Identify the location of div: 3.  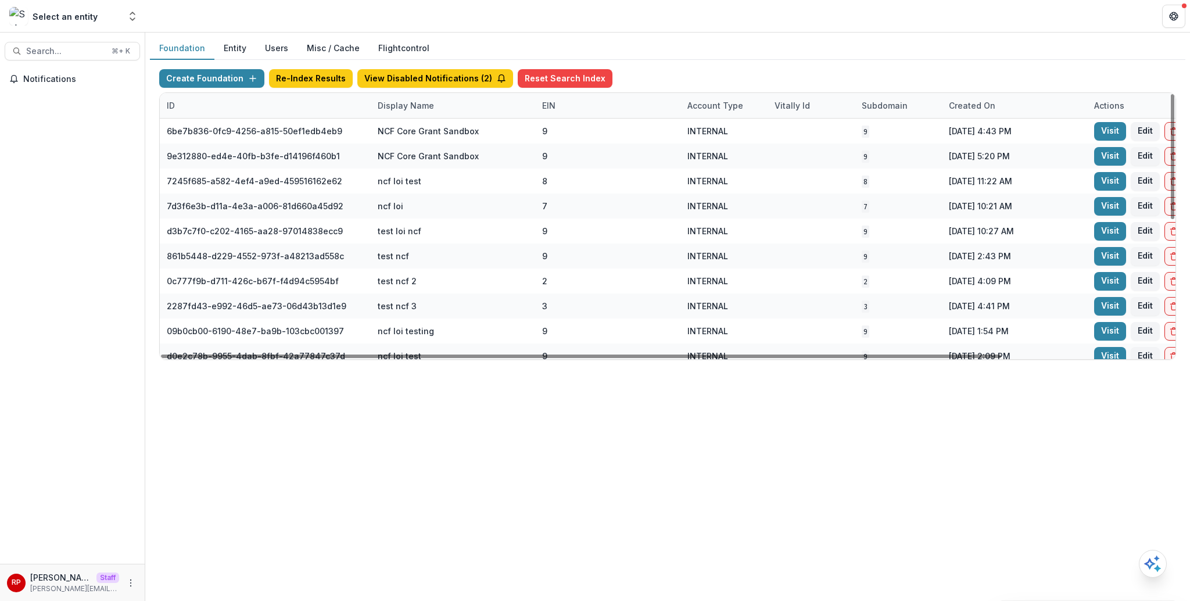
(544, 306).